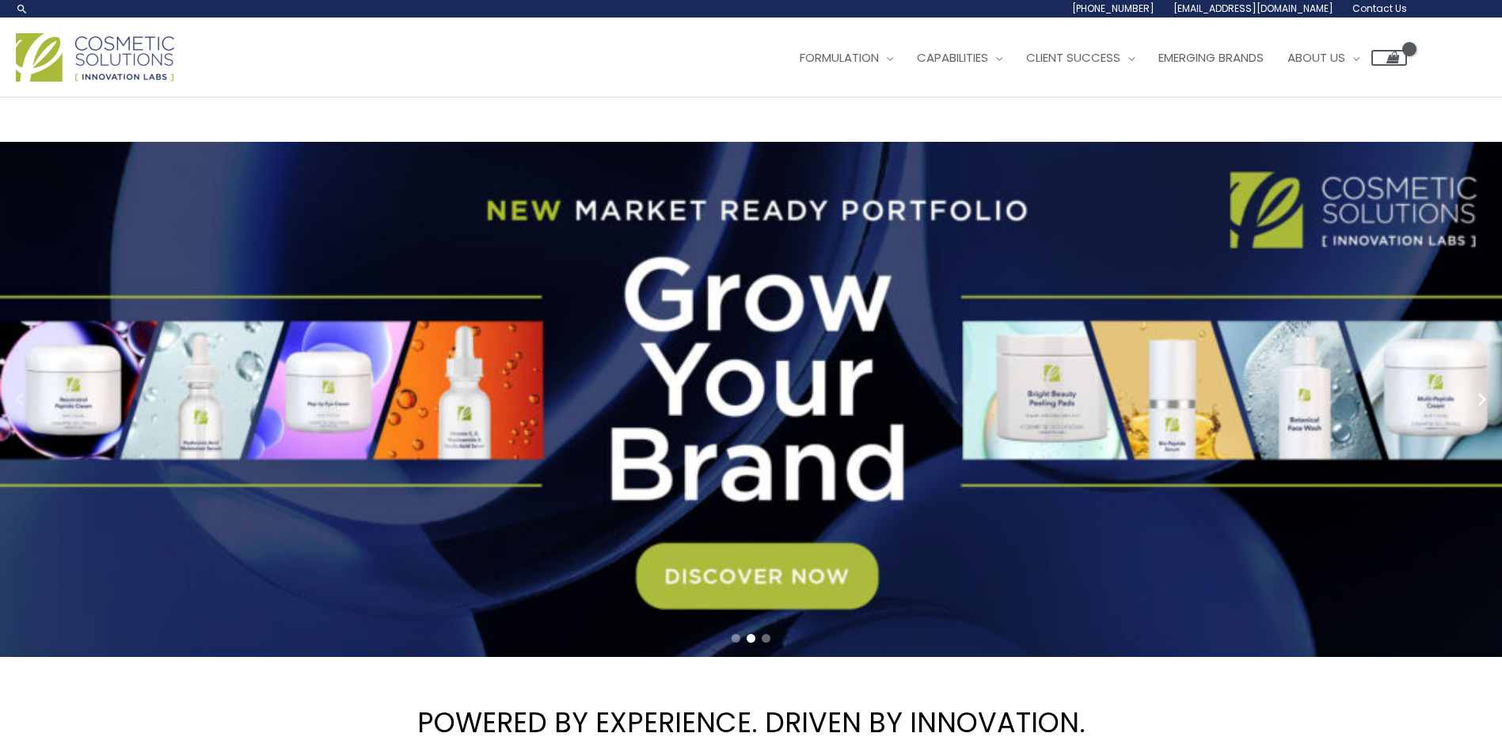  What do you see at coordinates (751, 638) in the screenshot?
I see `span: Go to slide 2` at bounding box center [751, 638].